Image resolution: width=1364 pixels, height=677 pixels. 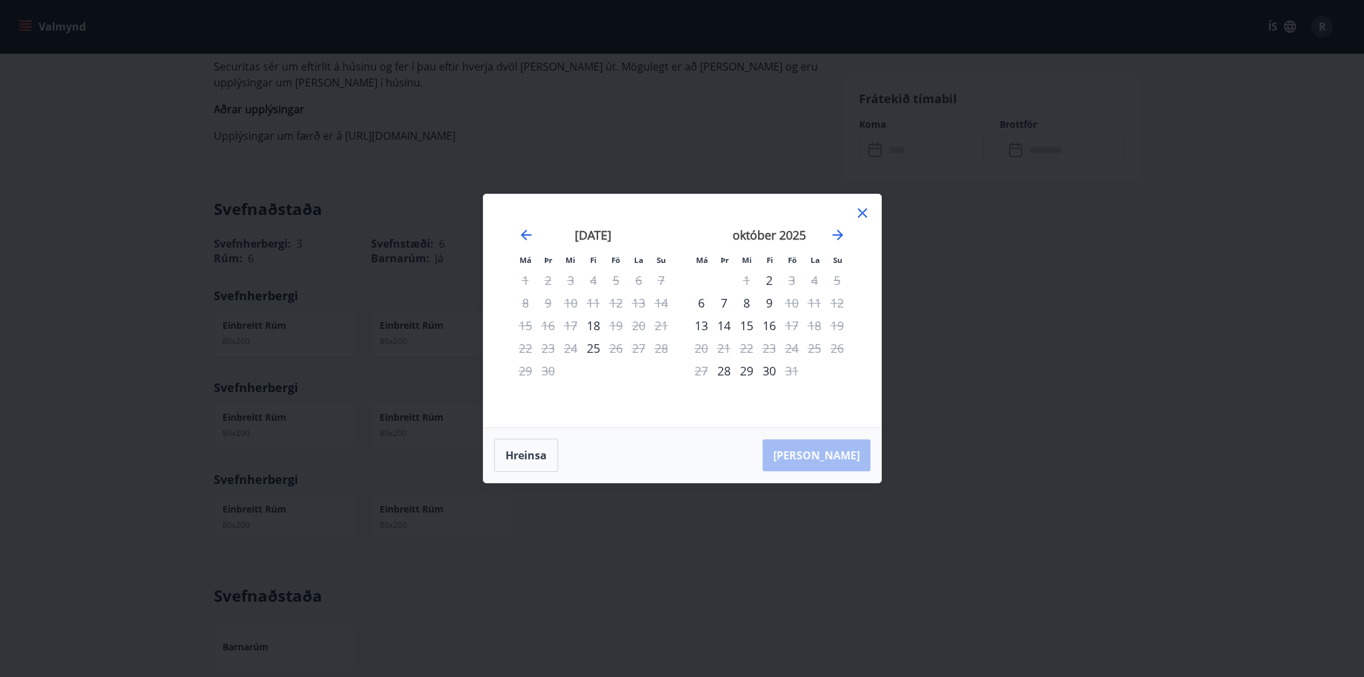 I want to click on td: Not available. fimmtudagur, 4. september 2025, so click(x=593, y=280).